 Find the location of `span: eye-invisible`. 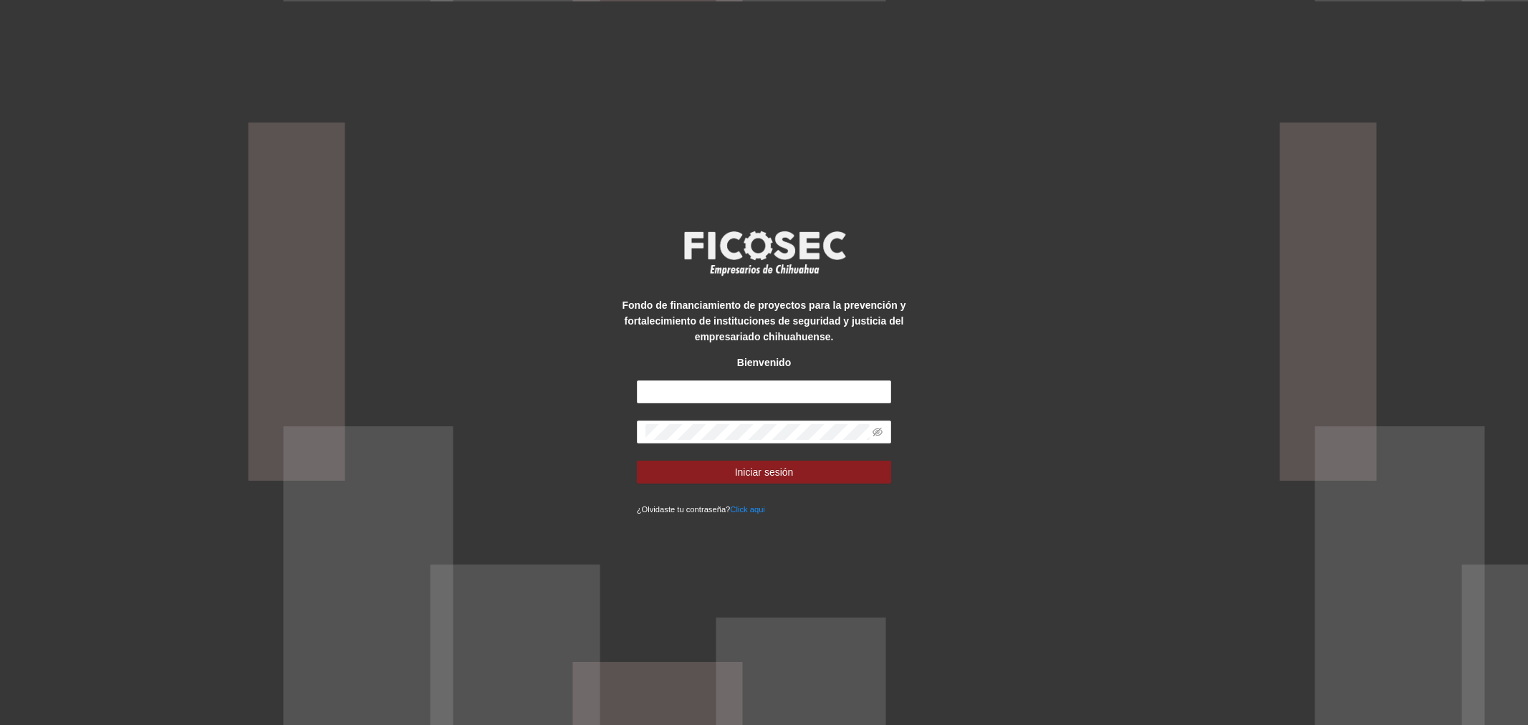

span: eye-invisible is located at coordinates (878, 432).